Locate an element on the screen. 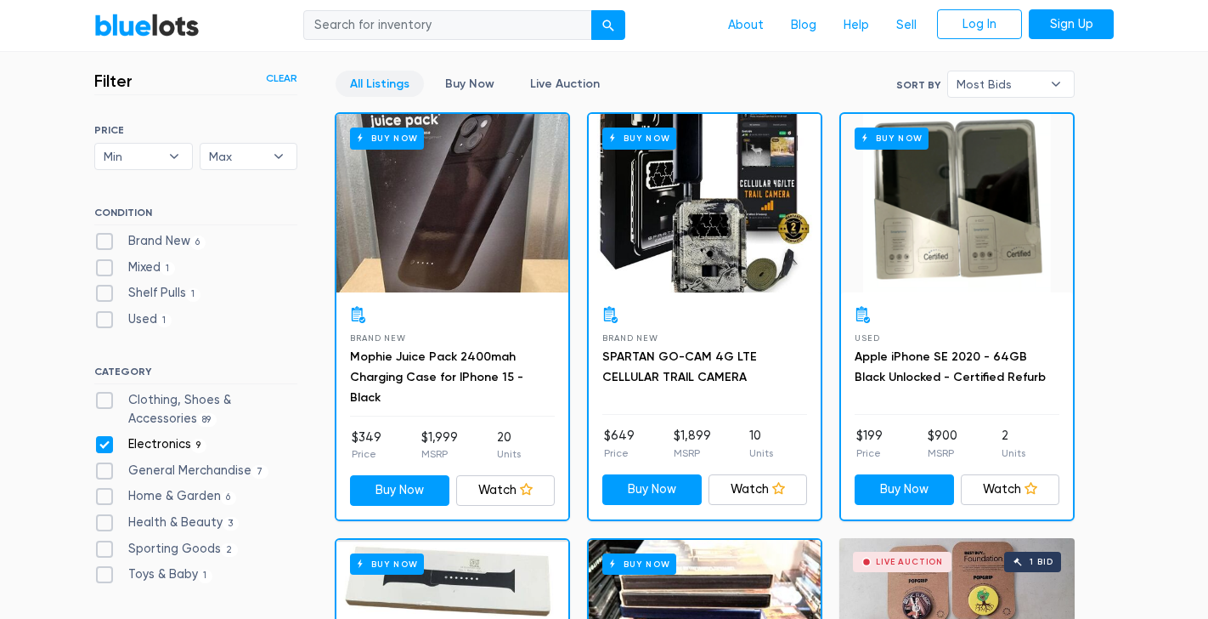 The image size is (1208, 619). label: Clothing, Shoes & Accessories is located at coordinates (195, 409).